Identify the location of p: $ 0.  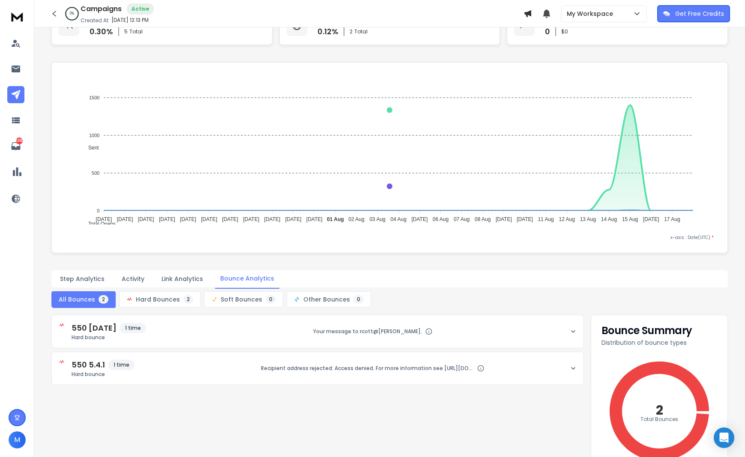
(565, 32).